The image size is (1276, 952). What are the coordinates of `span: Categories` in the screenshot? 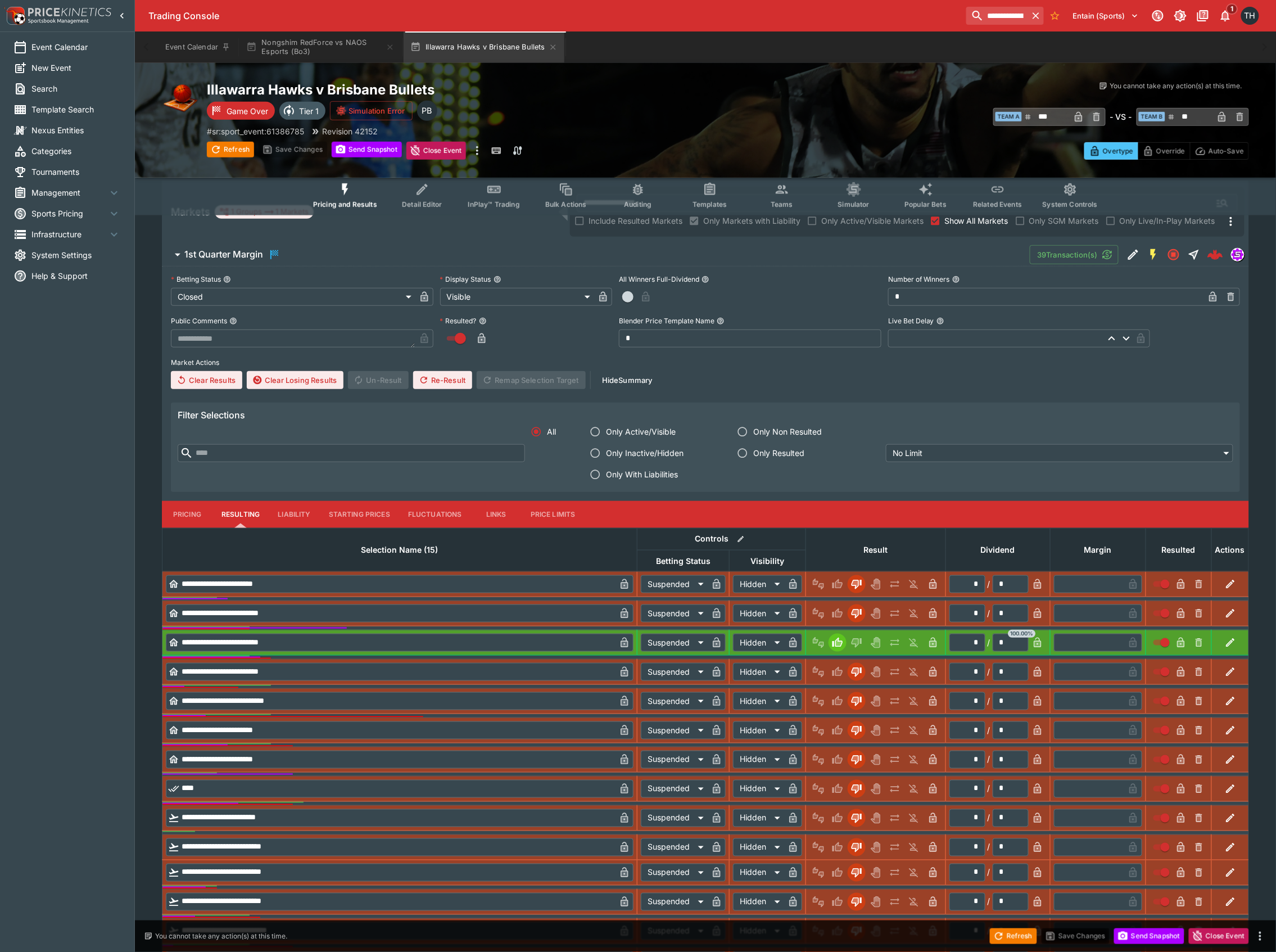 It's located at (76, 151).